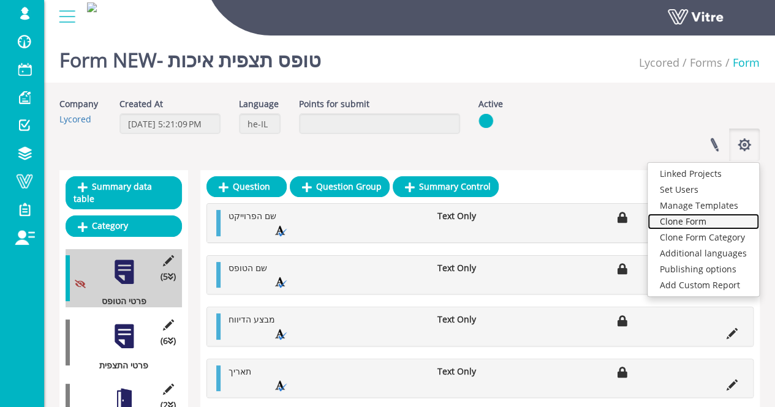  I want to click on img: b818b5a8-e210-4cda-a158-7cff6f661b6b.png, so click(92, 7).